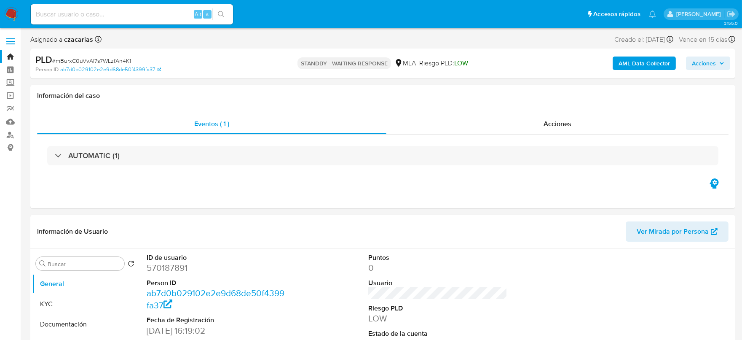  I want to click on button: KYC, so click(85, 304).